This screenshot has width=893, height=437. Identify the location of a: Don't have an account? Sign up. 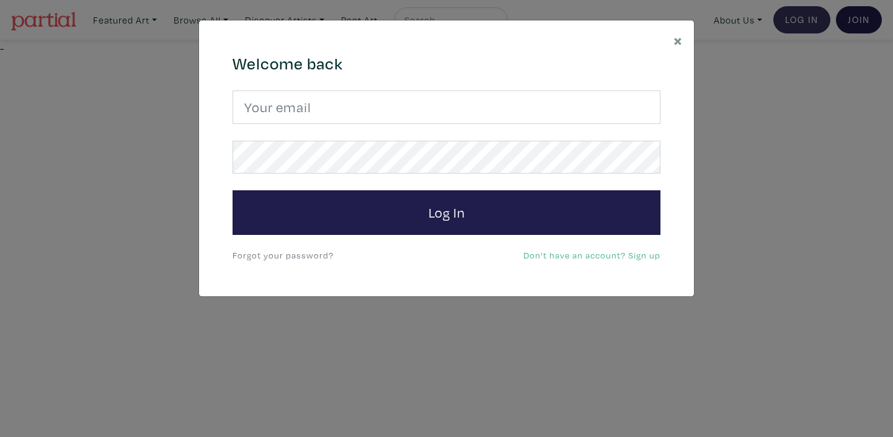
(591, 255).